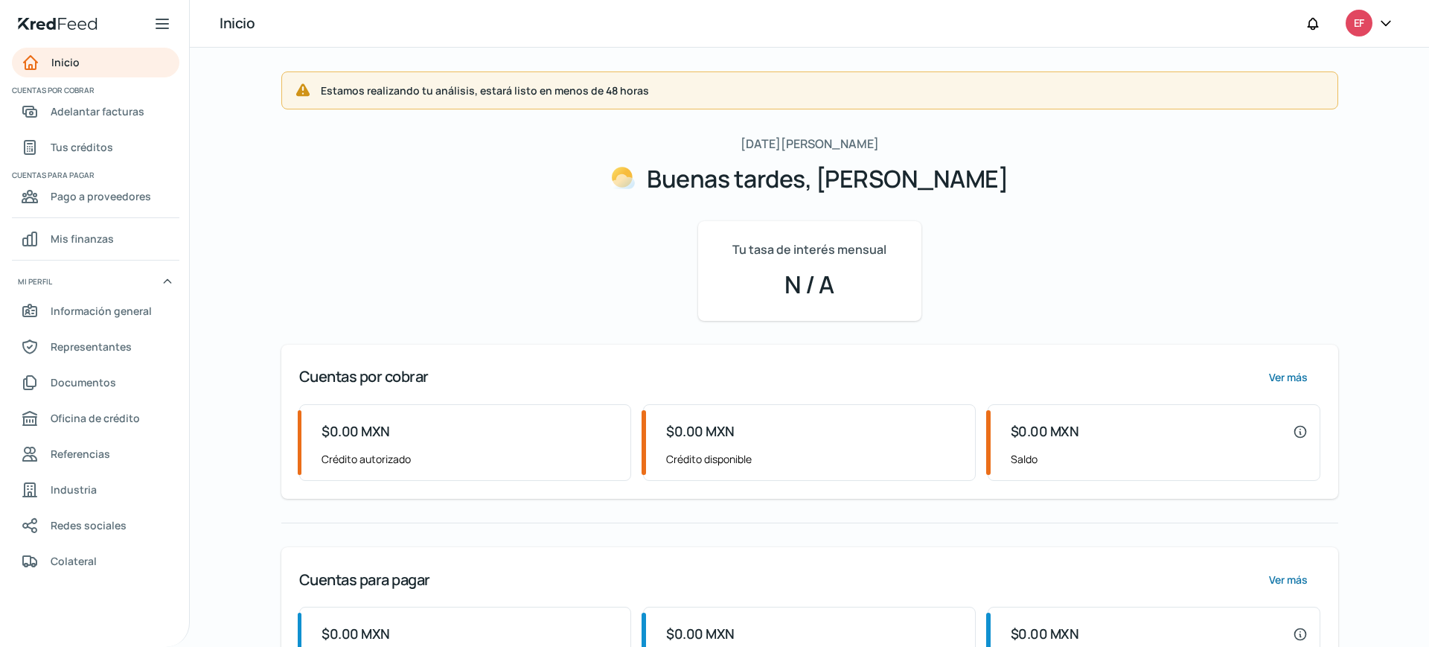 Image resolution: width=1429 pixels, height=647 pixels. I want to click on a: Adelantar facturas, so click(95, 112).